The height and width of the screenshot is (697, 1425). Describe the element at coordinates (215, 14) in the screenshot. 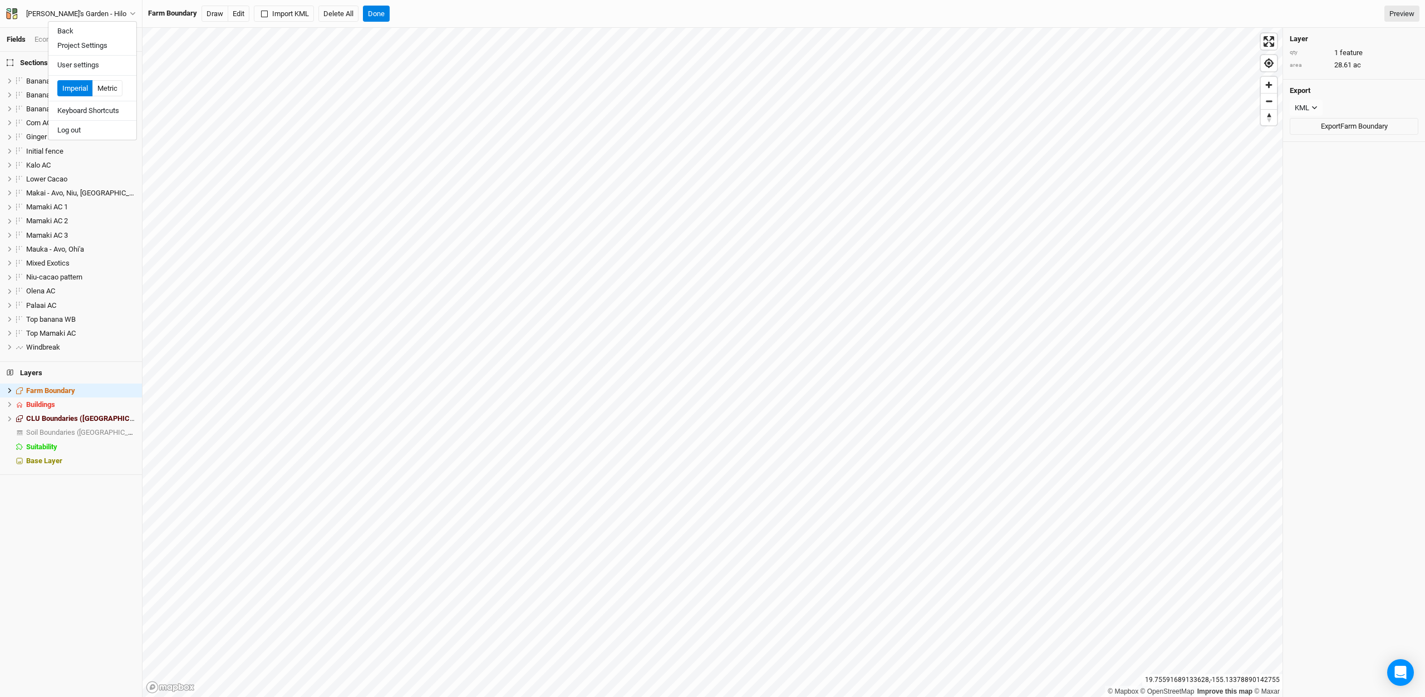

I see `button: Draw` at that location.